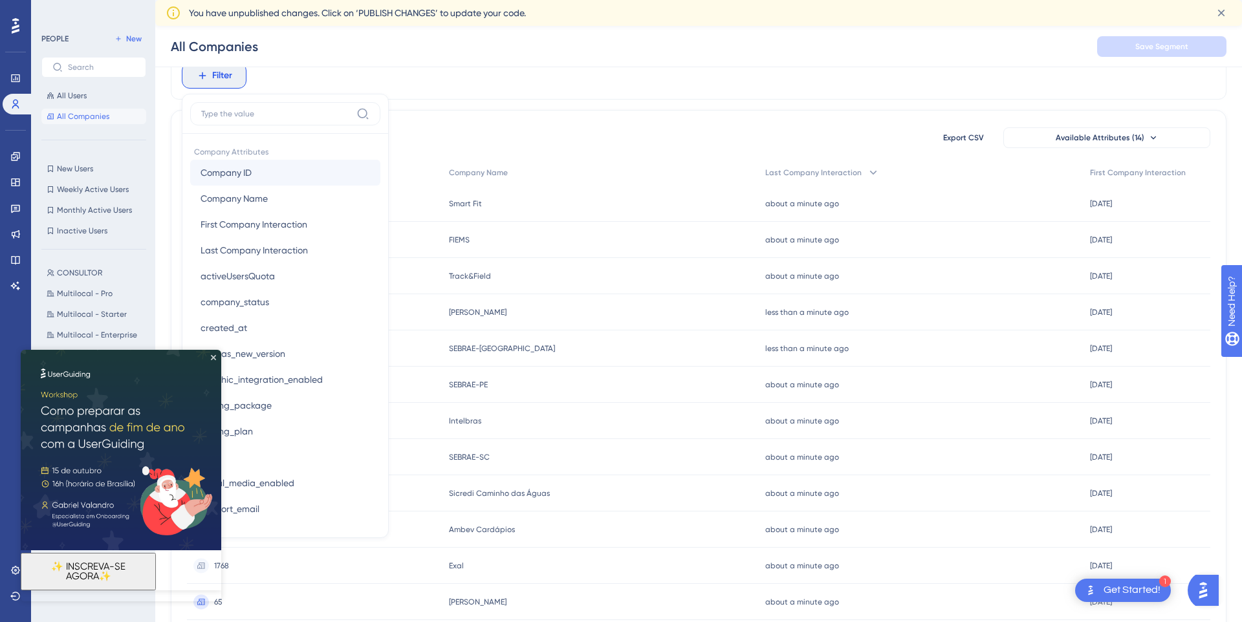  What do you see at coordinates (94, 231) in the screenshot?
I see `button: Inactive Users` at bounding box center [94, 231].